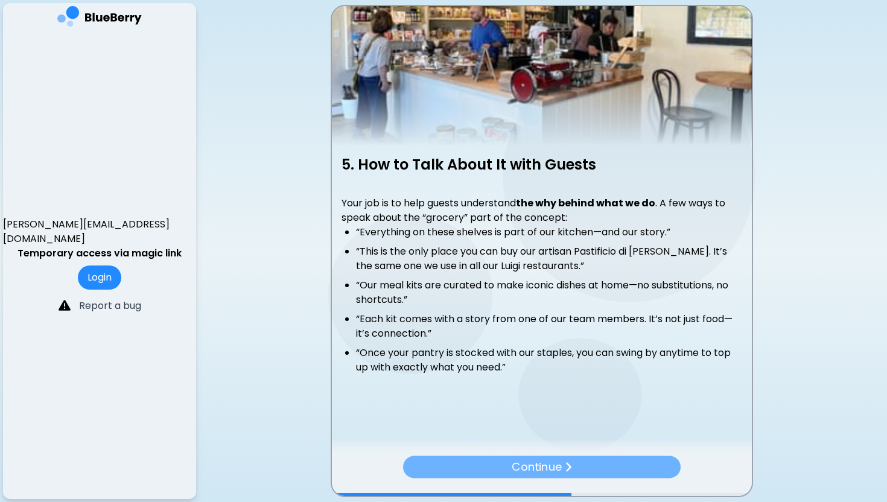 This screenshot has width=887, height=502. I want to click on li: “Once your pantry is stocked with our staples, you can swing by anytime to top up with exactly wh..., so click(549, 360).